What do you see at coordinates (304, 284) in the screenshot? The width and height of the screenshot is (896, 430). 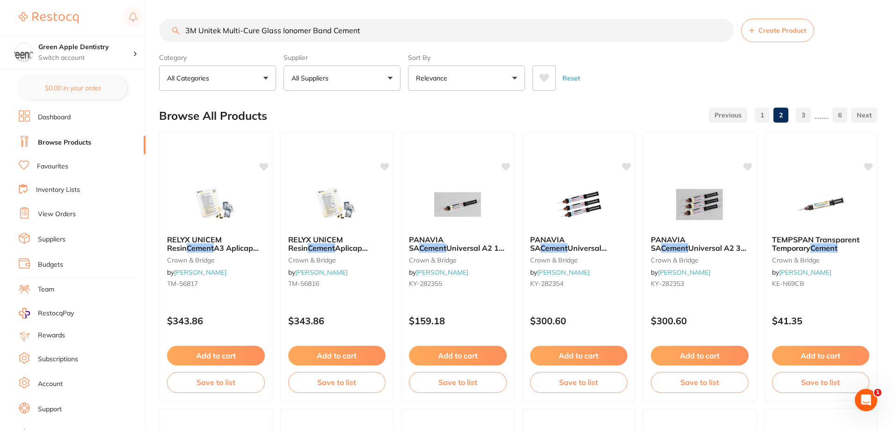 I see `span: TM-56816` at bounding box center [304, 284].